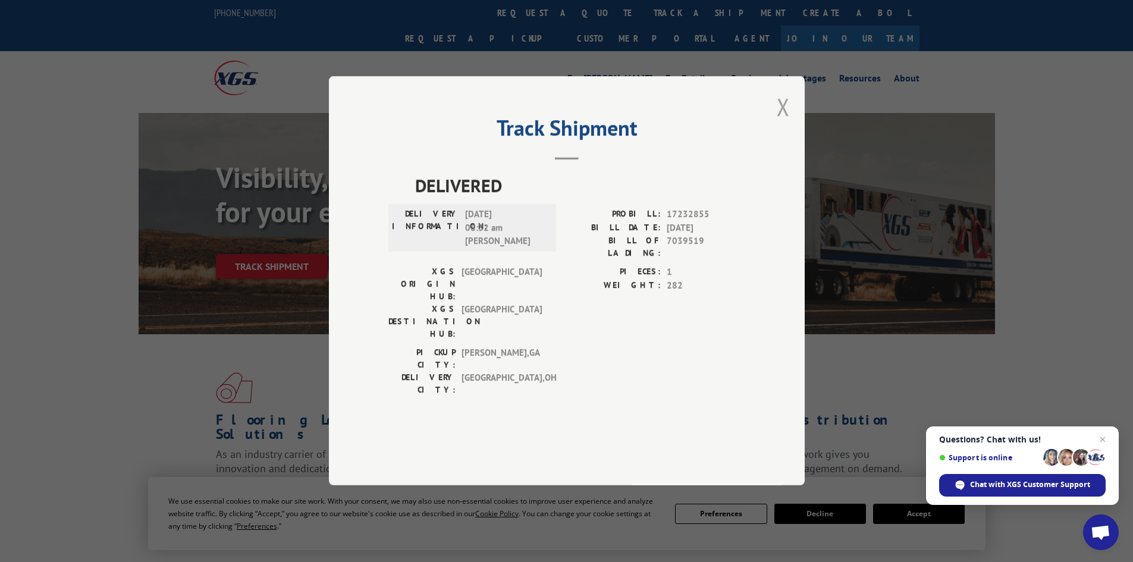  I want to click on span: Support is online, so click(989, 457).